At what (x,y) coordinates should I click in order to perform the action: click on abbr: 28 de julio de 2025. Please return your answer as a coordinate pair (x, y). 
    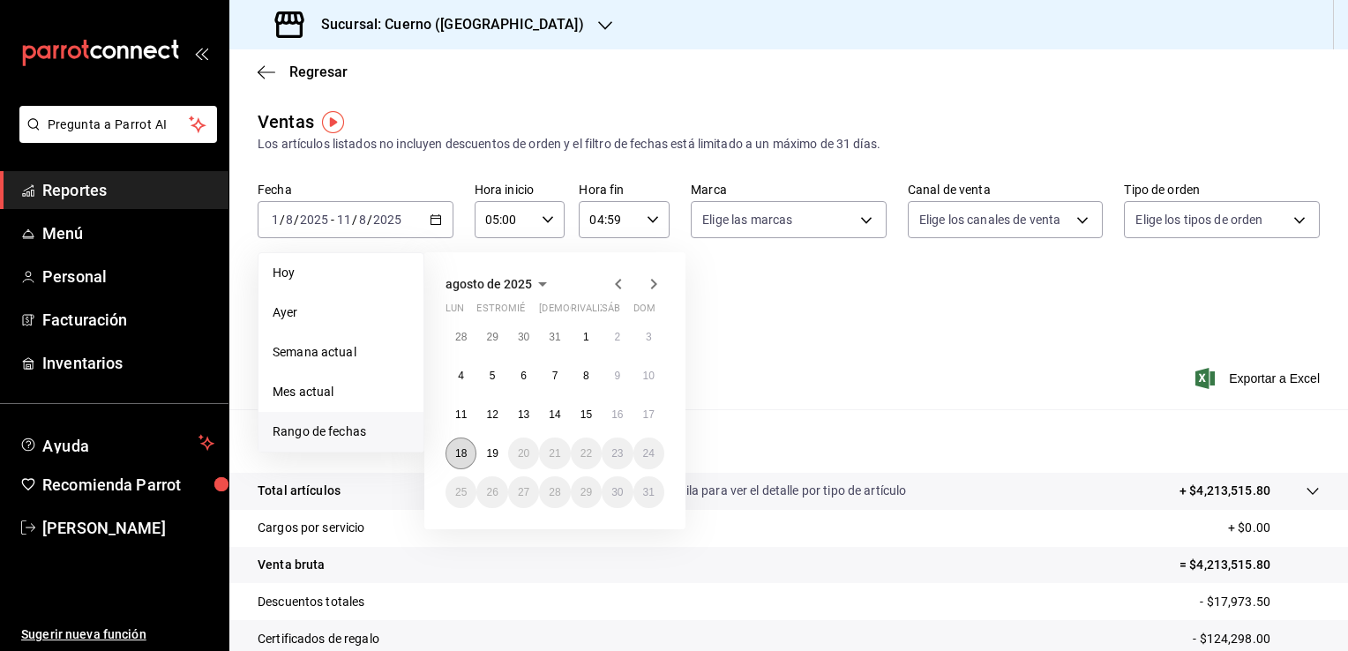
    Looking at the image, I should click on (460, 337).